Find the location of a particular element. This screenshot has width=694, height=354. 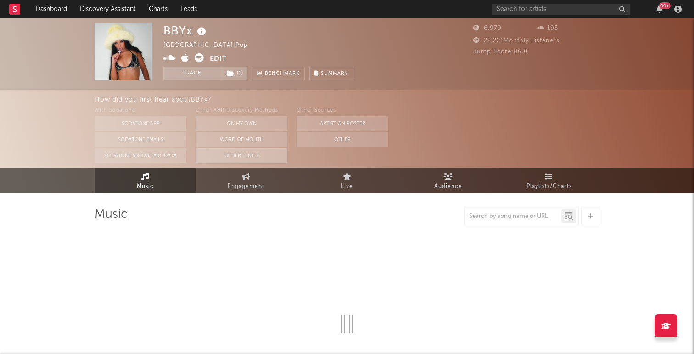

span: Music is located at coordinates (145, 186).